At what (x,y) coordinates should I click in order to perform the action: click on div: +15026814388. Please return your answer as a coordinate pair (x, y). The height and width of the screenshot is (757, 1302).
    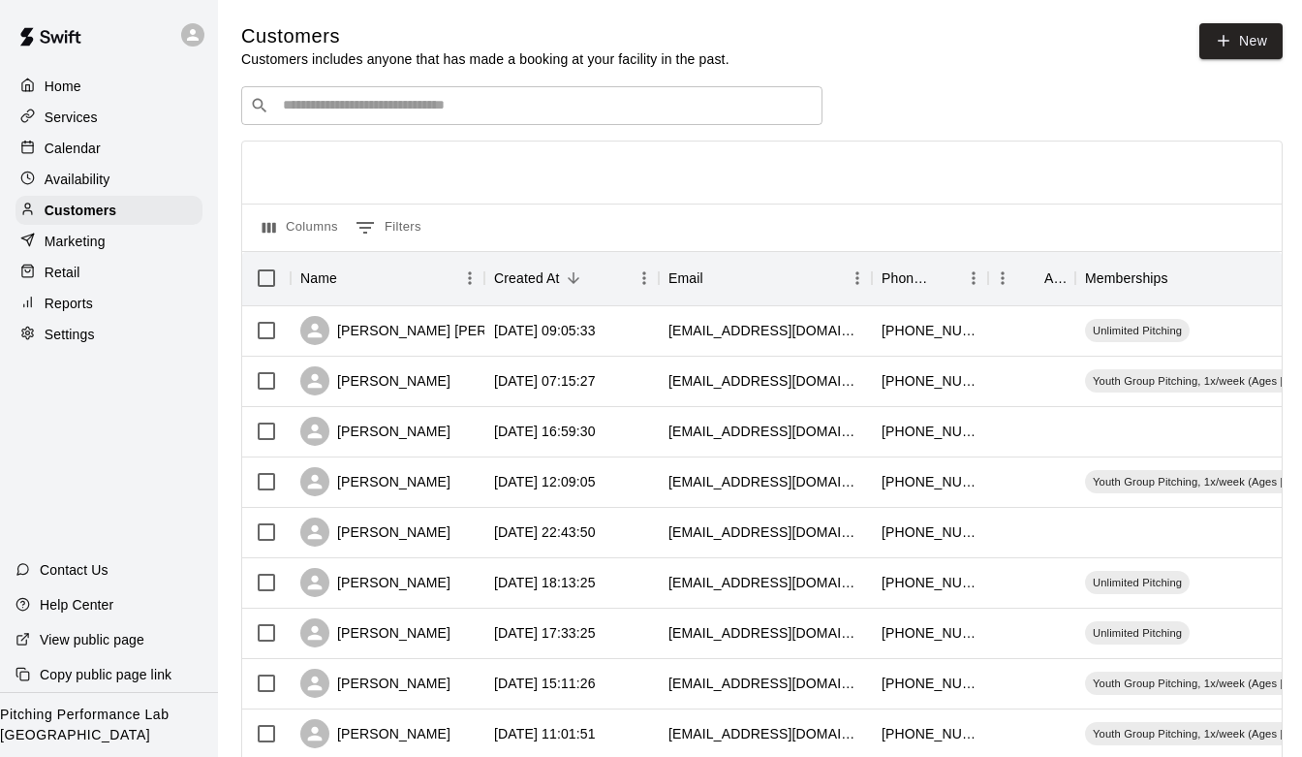
    Looking at the image, I should click on (930, 683).